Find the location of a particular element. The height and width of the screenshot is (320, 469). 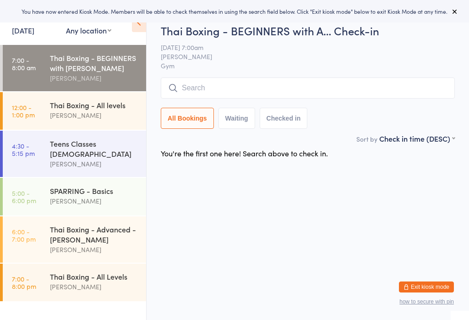

time: 7:00 - 8:00 am is located at coordinates (24, 64).